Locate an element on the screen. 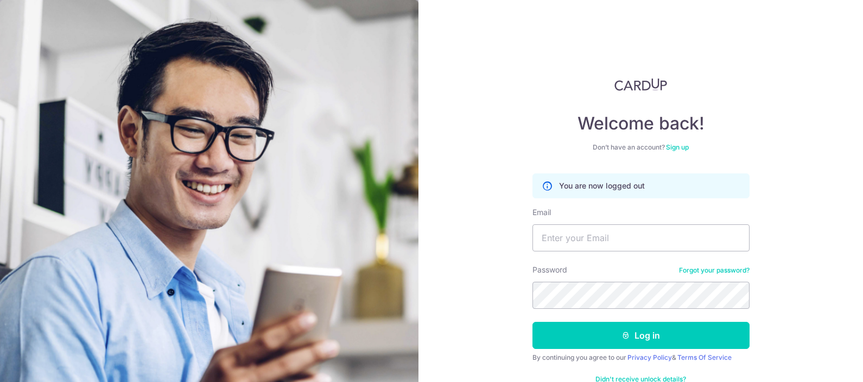 The image size is (863, 382). a: Privacy Policy is located at coordinates (649, 358).